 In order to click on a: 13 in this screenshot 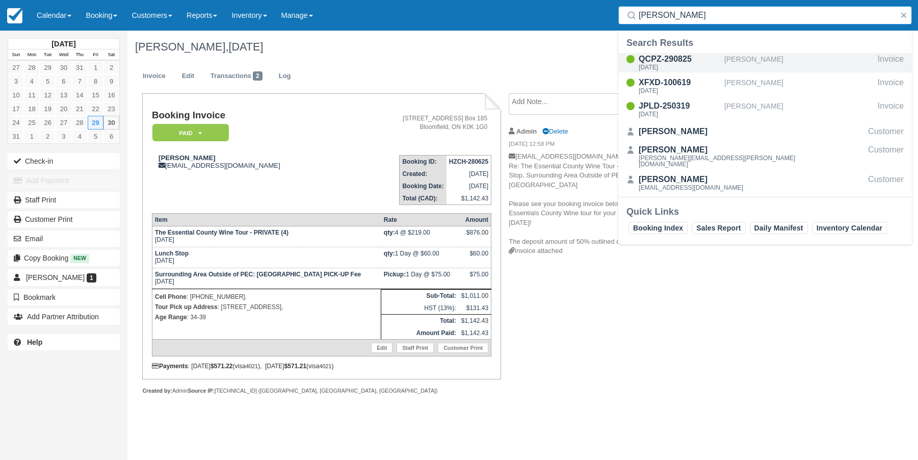, I will do `click(63, 95)`.